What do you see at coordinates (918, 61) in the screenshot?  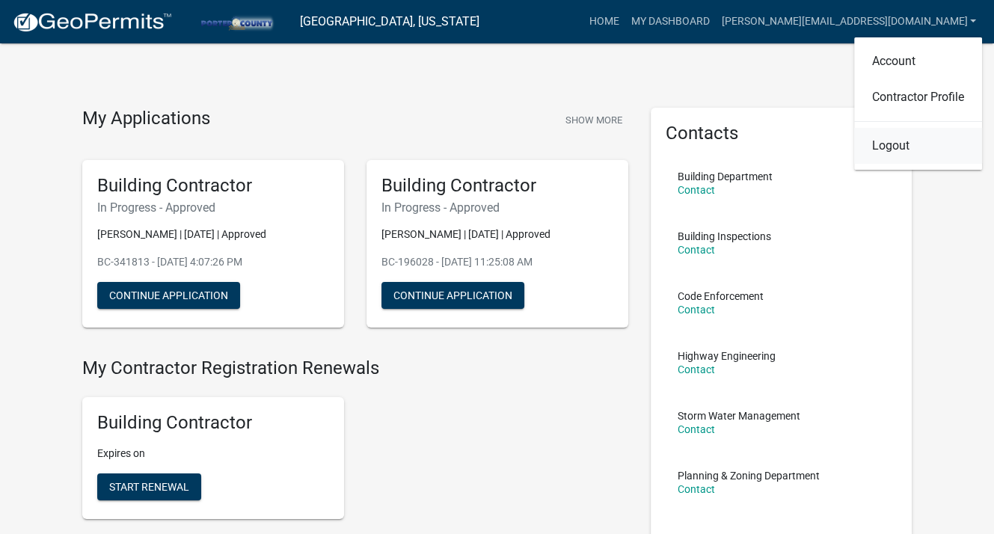 I see `a: Account` at bounding box center [918, 61].